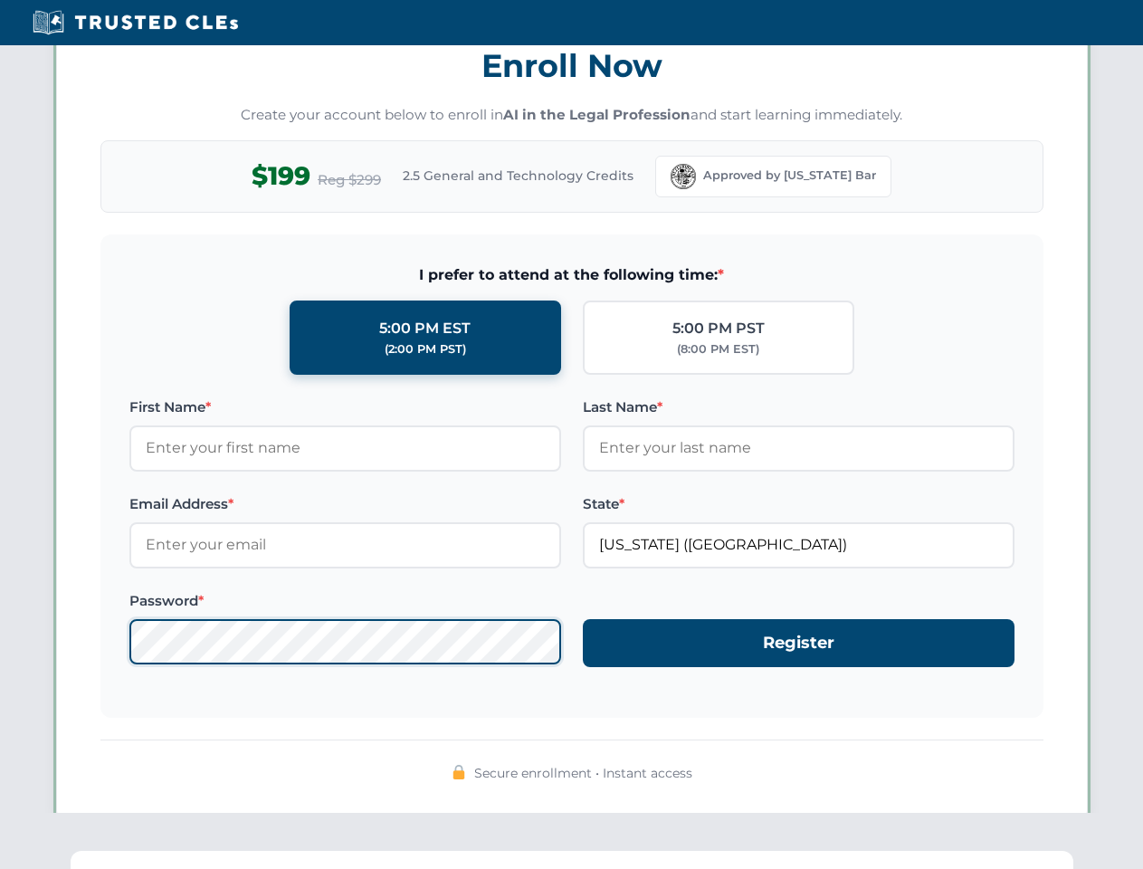  I want to click on img: Trusted CLEs, so click(135, 23).